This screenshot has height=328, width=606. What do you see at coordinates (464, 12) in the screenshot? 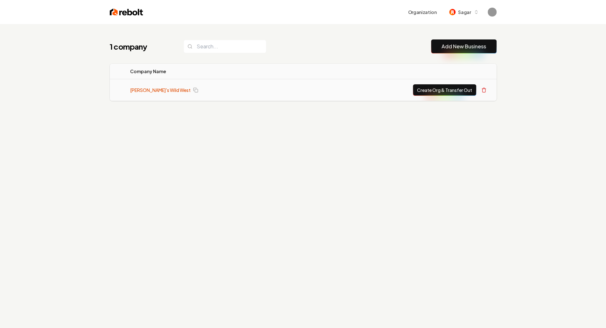
I see `span: Sagar` at bounding box center [464, 12].